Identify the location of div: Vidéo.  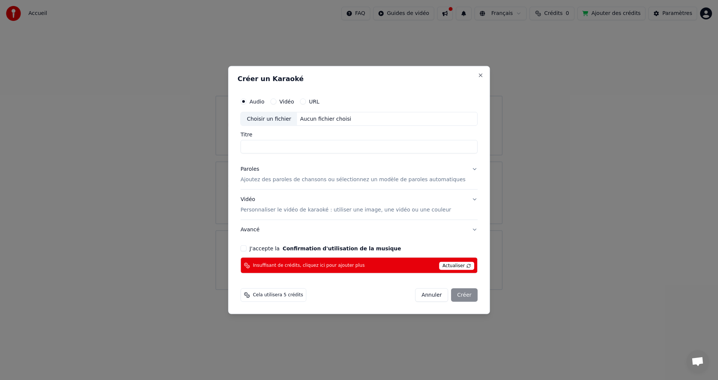
(346, 205).